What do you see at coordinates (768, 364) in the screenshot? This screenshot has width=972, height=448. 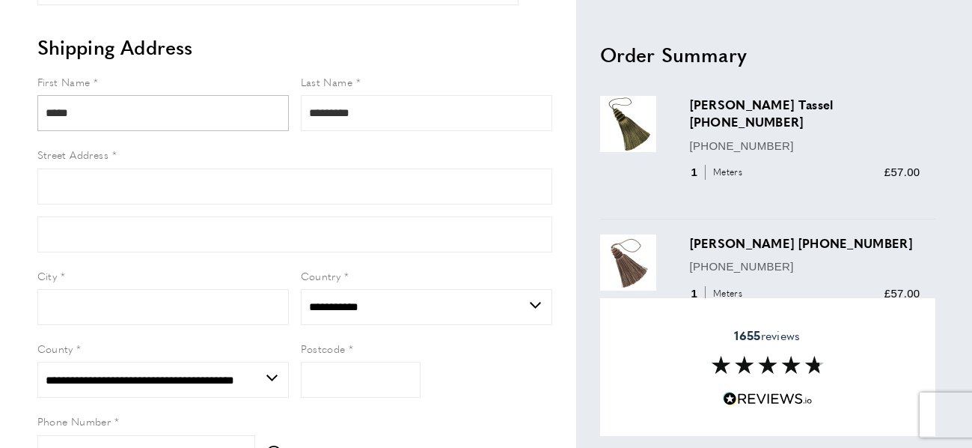 I see `img: Reviews section` at bounding box center [768, 364].